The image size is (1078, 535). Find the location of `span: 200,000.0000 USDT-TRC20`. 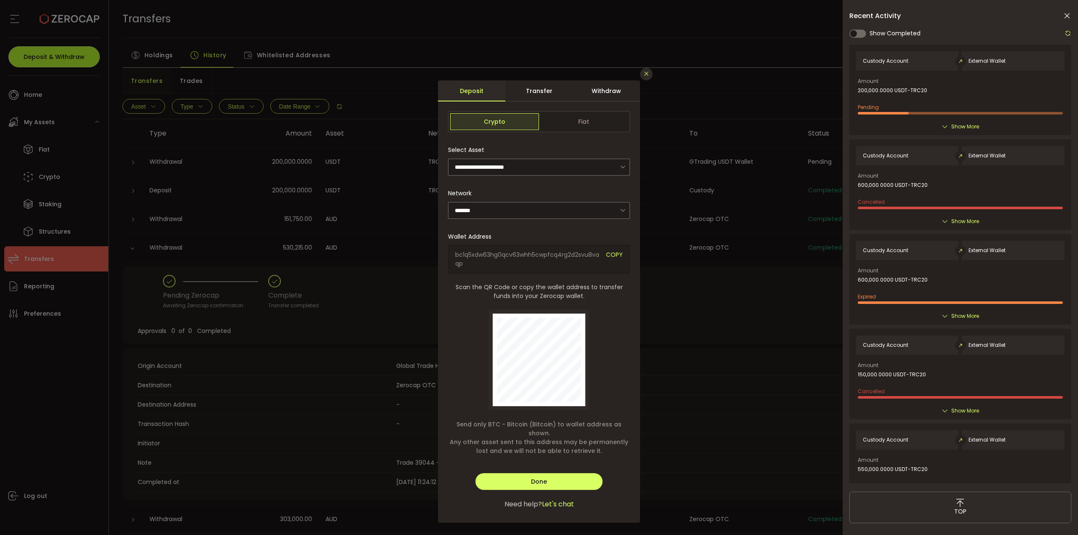

span: 200,000.0000 USDT-TRC20 is located at coordinates (892, 91).